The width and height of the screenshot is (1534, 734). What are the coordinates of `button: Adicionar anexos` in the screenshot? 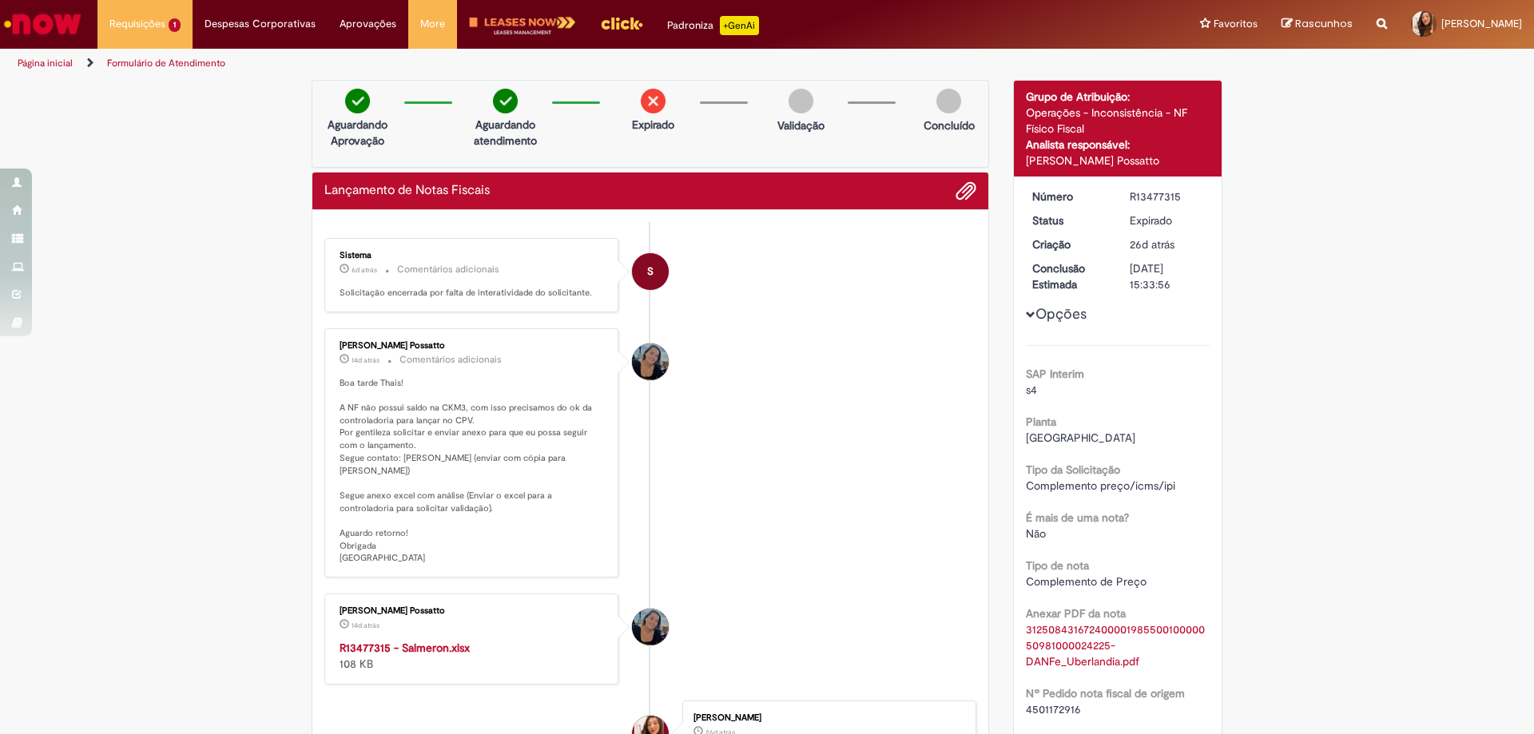 It's located at (966, 191).